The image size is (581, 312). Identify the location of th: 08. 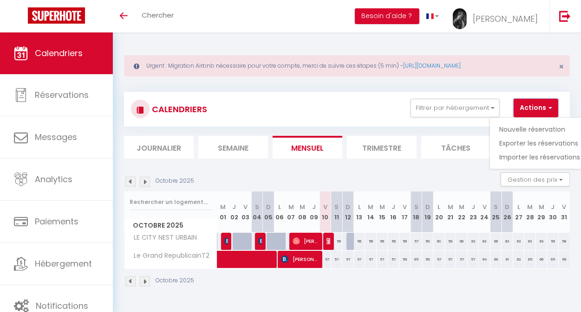
(302, 212).